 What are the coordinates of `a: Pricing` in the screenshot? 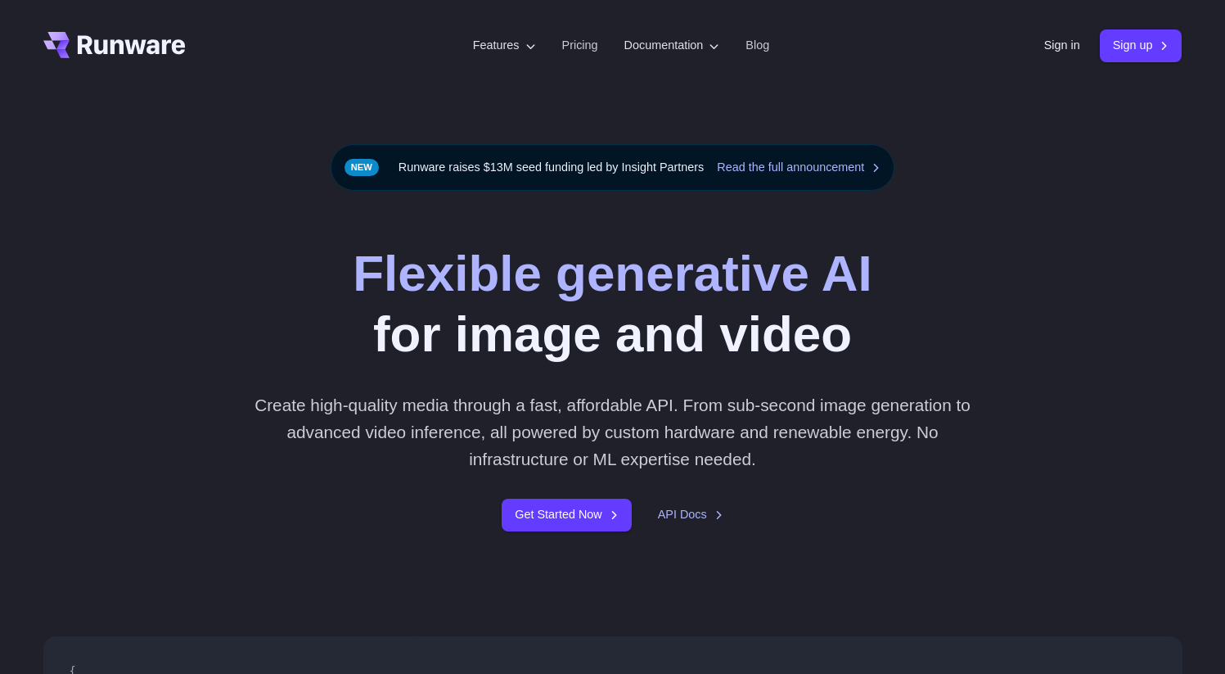 It's located at (580, 45).